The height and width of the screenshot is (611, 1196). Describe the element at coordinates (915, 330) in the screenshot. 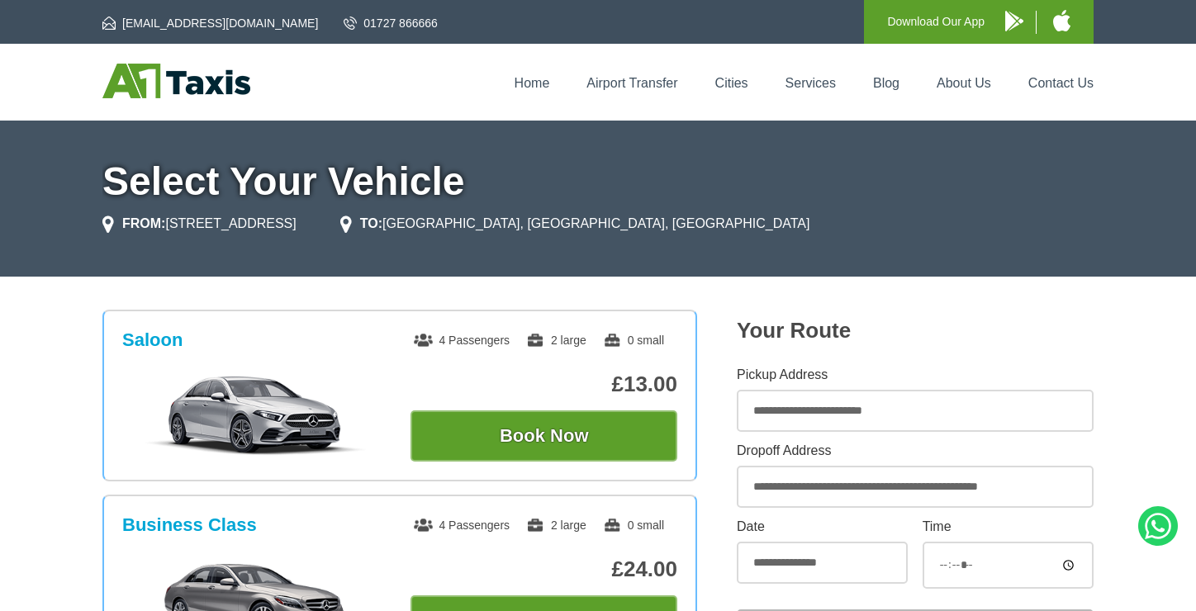

I see `h2: Your Route` at that location.